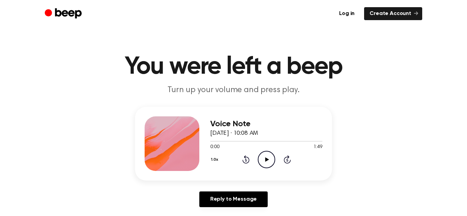  Describe the element at coordinates (233, 200) in the screenshot. I see `a: Reply to Message` at that location.